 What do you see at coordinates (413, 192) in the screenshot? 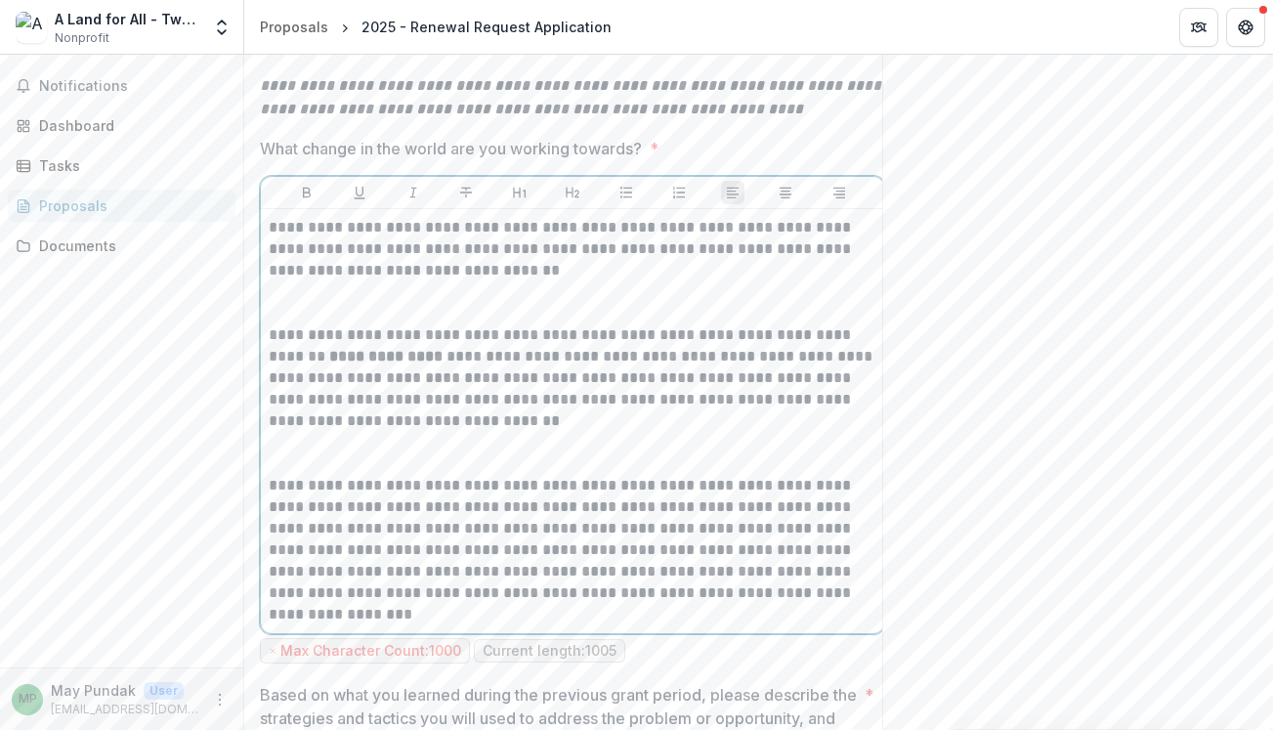
I see `button: Italicize` at bounding box center [413, 192].